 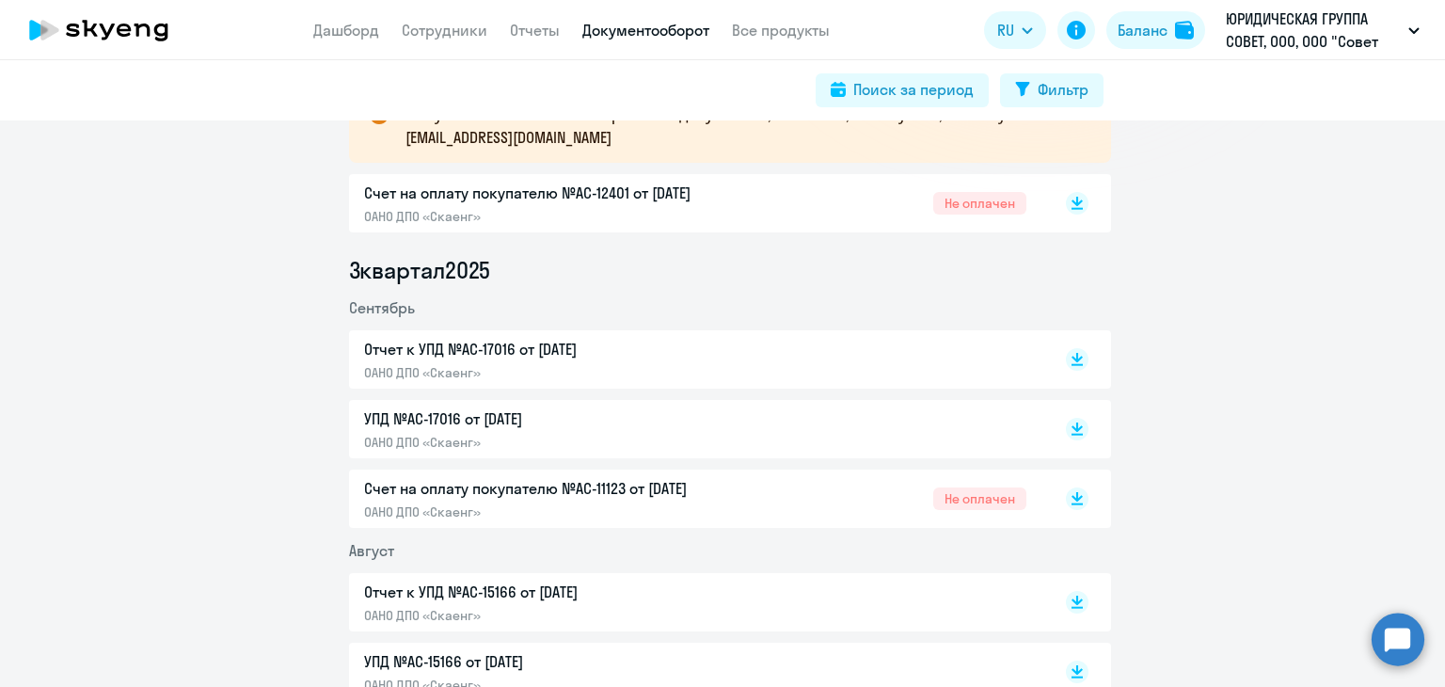 What do you see at coordinates (1323, 30) in the screenshot?
I see `button: ЮРИДИЧЕСКАЯ ГРУППА СОВЕТ, ООО, ООО "Совет Лигал"` at bounding box center [1323, 30].